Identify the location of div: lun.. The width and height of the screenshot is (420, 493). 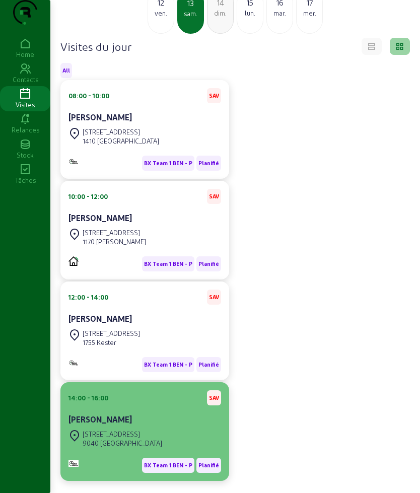
(250, 13).